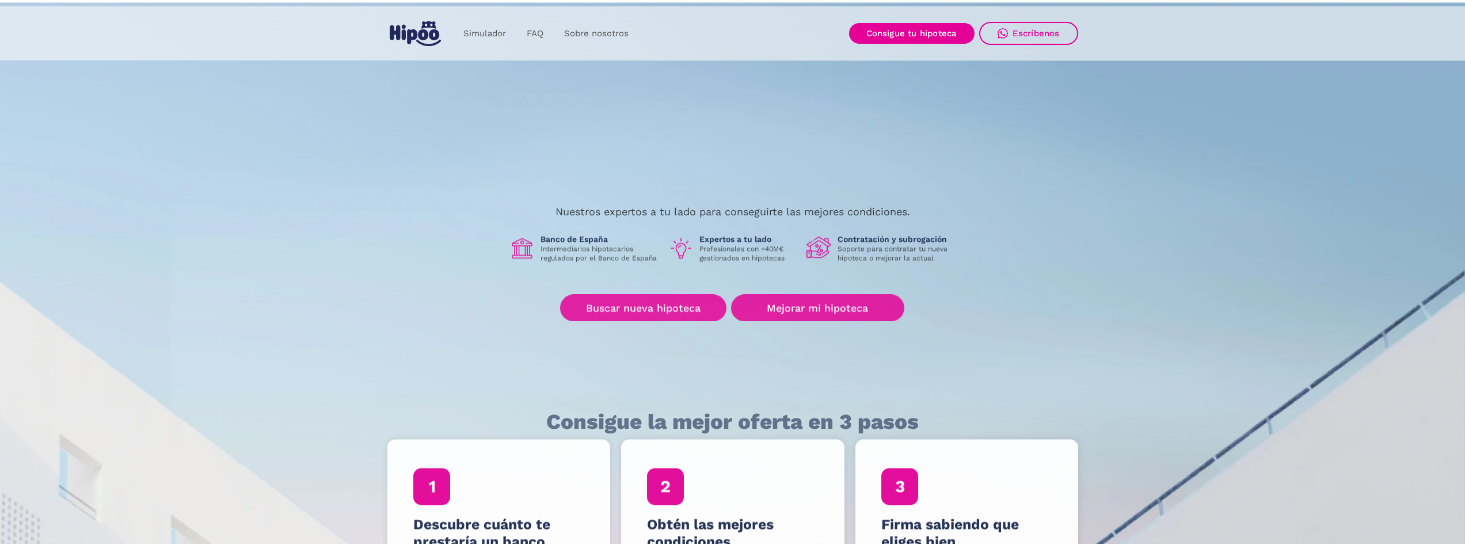 The height and width of the screenshot is (544, 1465). I want to click on a: Sobre nosotros, so click(596, 33).